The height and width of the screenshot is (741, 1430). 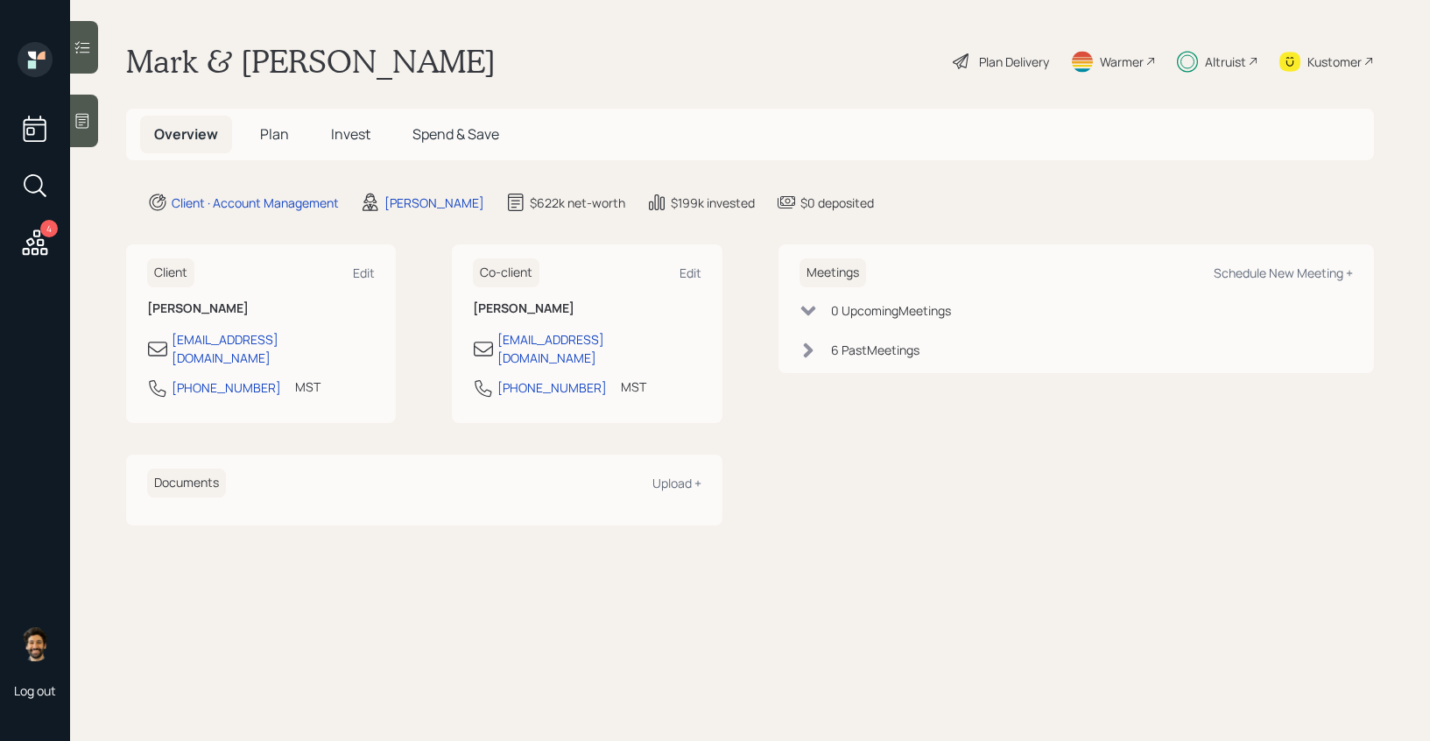 What do you see at coordinates (1121, 61) in the screenshot?
I see `div: Warmer` at bounding box center [1121, 61].